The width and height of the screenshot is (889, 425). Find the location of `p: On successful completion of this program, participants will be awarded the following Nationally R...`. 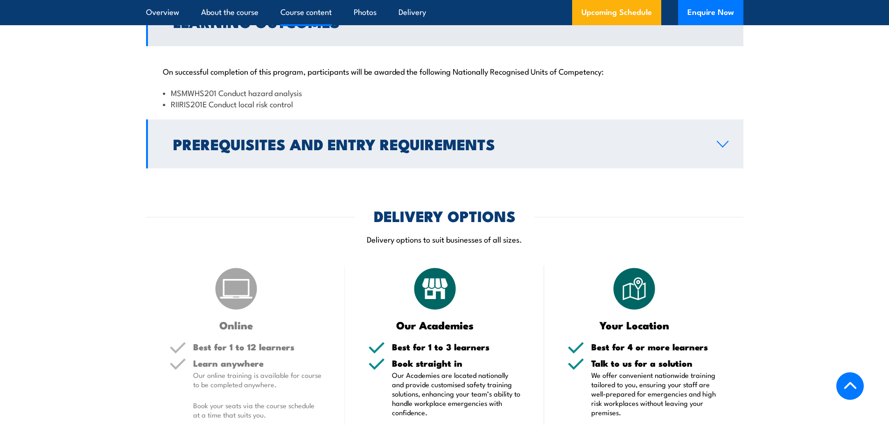

p: On successful completion of this program, participants will be awarded the following Nationally R... is located at coordinates (445, 71).